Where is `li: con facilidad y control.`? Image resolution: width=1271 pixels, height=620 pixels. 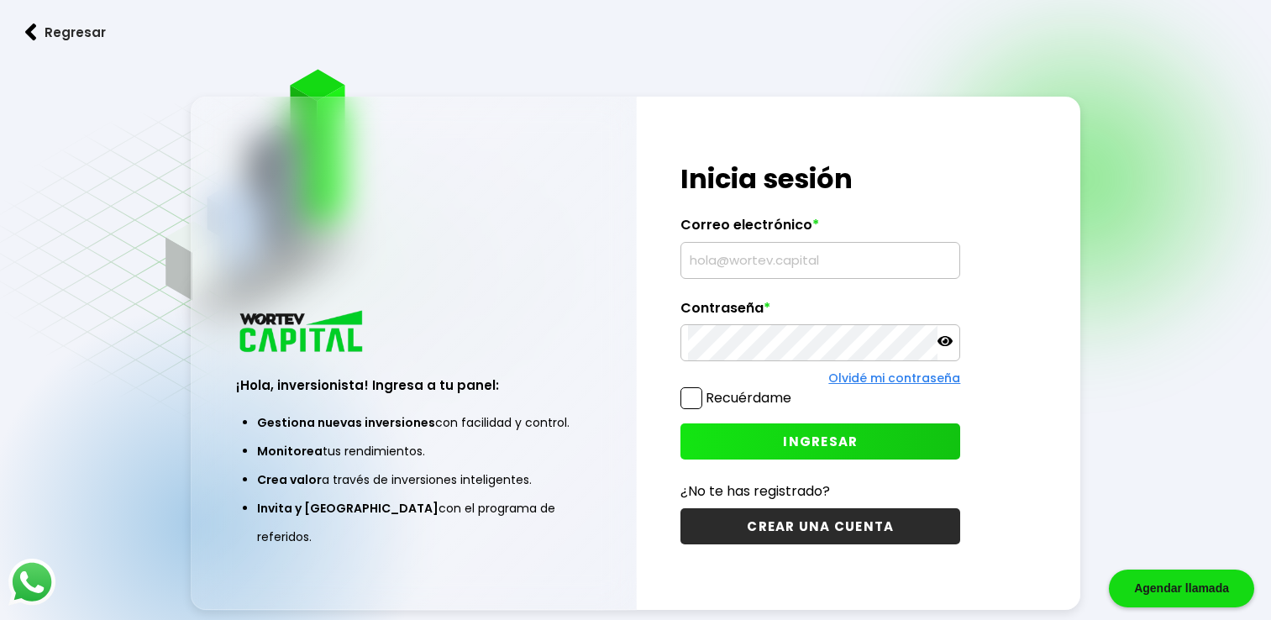 li: con facilidad y control. is located at coordinates (413, 422).